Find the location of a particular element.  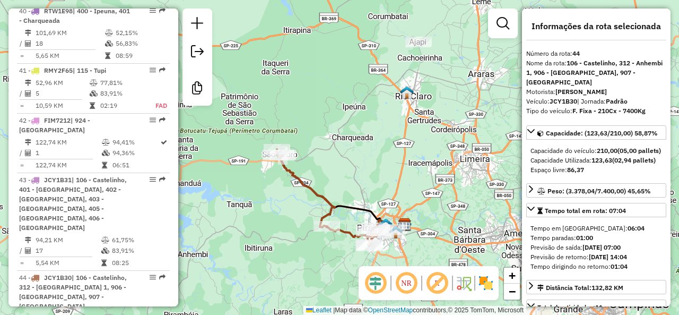

div: Número da rota: is located at coordinates (596, 54).